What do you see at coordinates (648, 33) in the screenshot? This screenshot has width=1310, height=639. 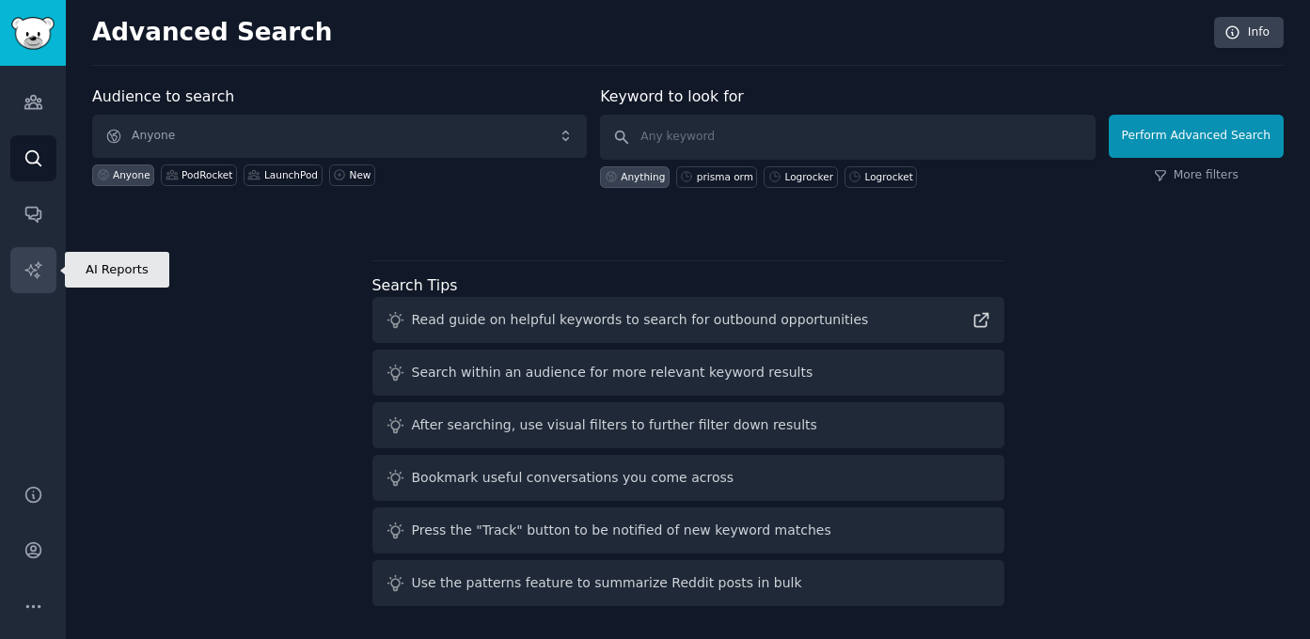 I see `h2: Advanced Search` at bounding box center [648, 33].